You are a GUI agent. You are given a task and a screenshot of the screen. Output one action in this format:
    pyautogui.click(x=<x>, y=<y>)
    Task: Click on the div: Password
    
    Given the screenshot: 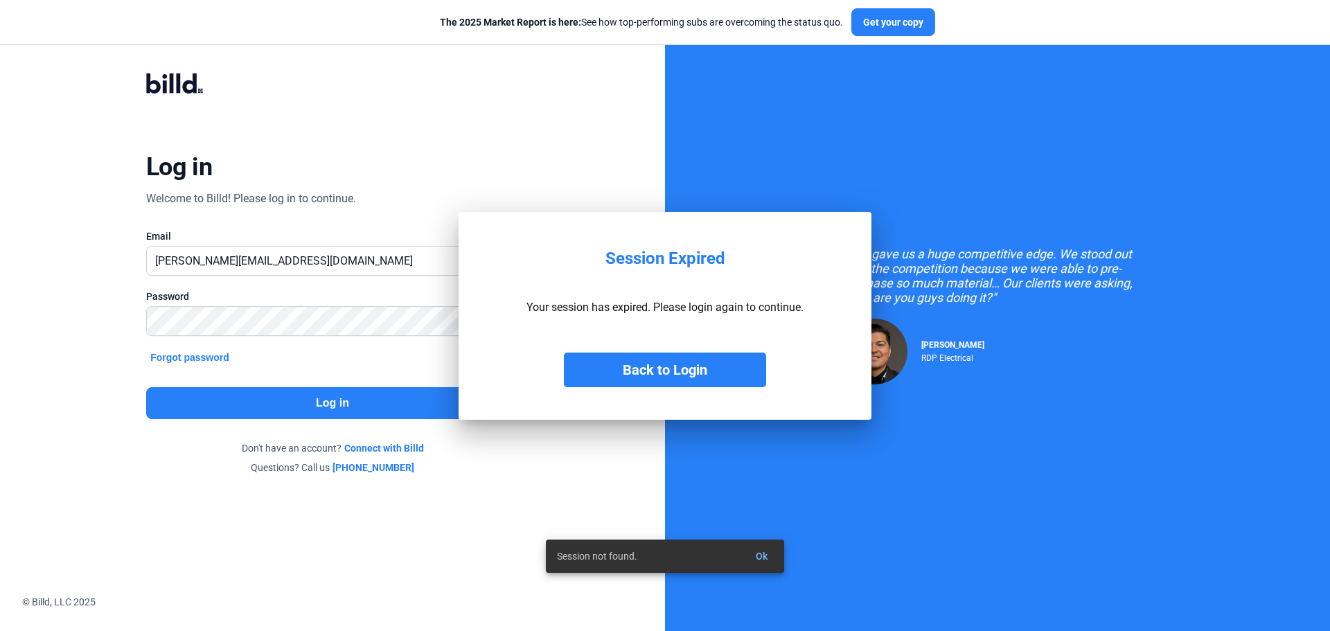 What is the action you would take?
    pyautogui.click(x=333, y=297)
    